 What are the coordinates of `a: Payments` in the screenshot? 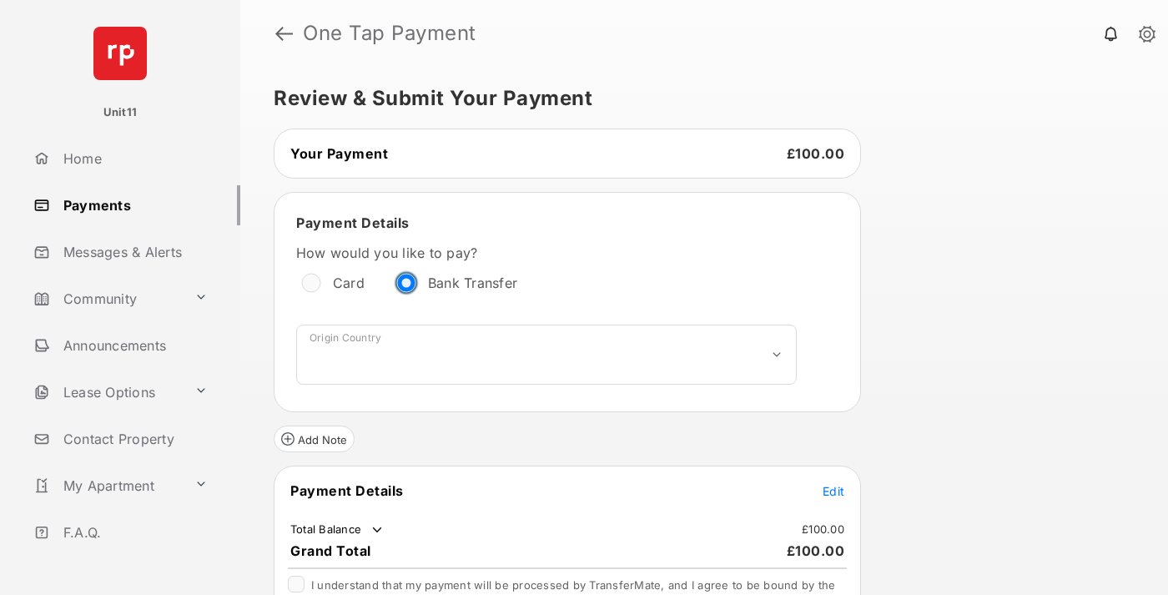 It's located at (133, 205).